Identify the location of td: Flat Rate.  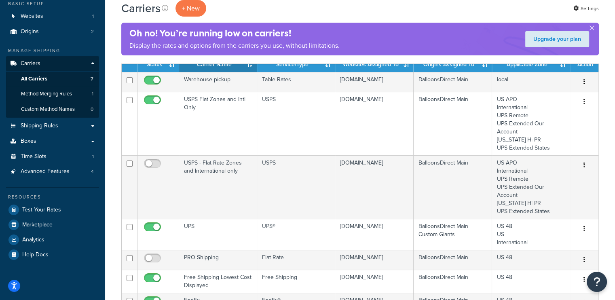
(296, 259).